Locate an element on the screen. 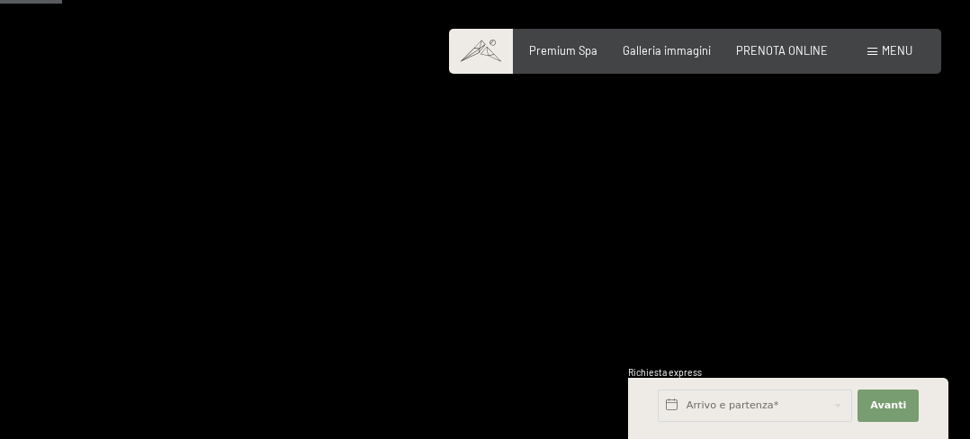  a: Premium Spa is located at coordinates (564, 50).